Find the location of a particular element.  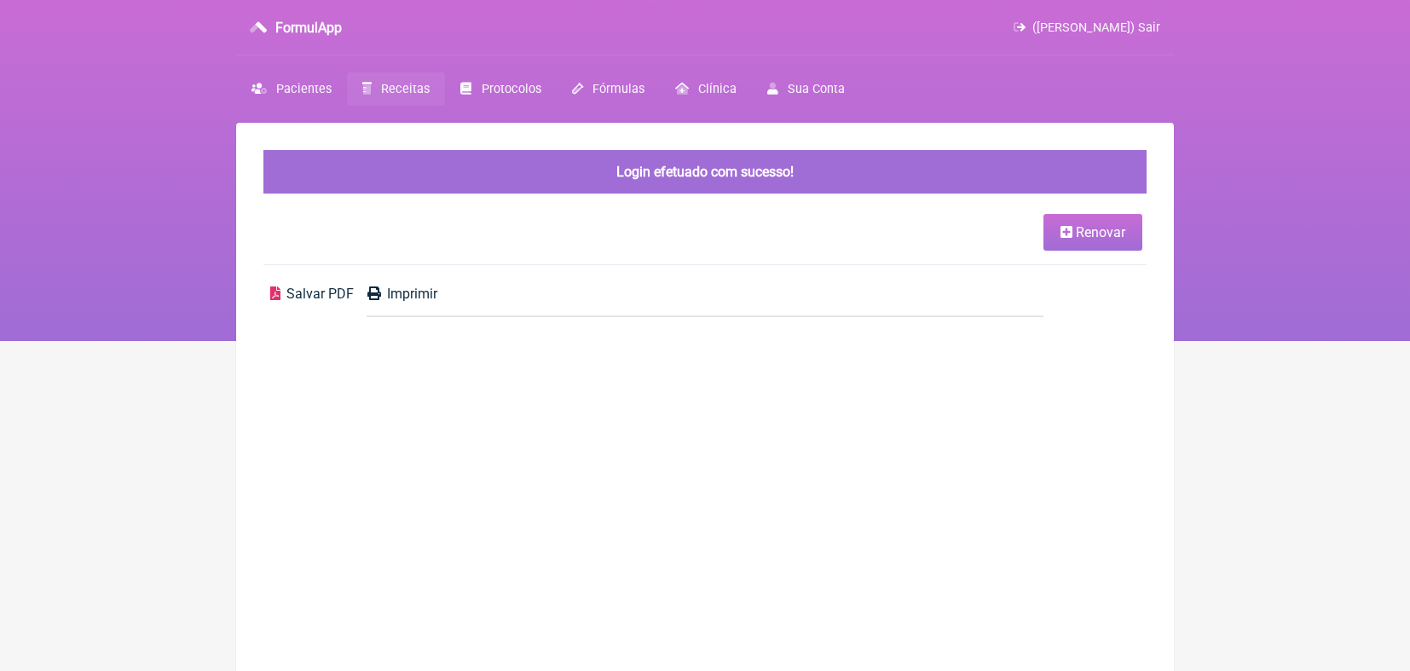

span: Pacientes is located at coordinates (303, 89).